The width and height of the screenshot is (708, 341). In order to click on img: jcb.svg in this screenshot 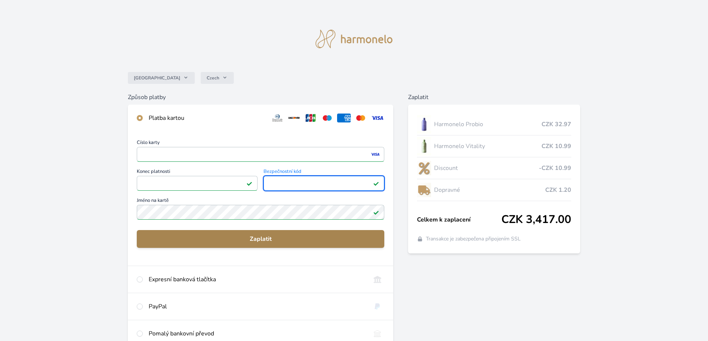, I will do `click(311, 118)`.